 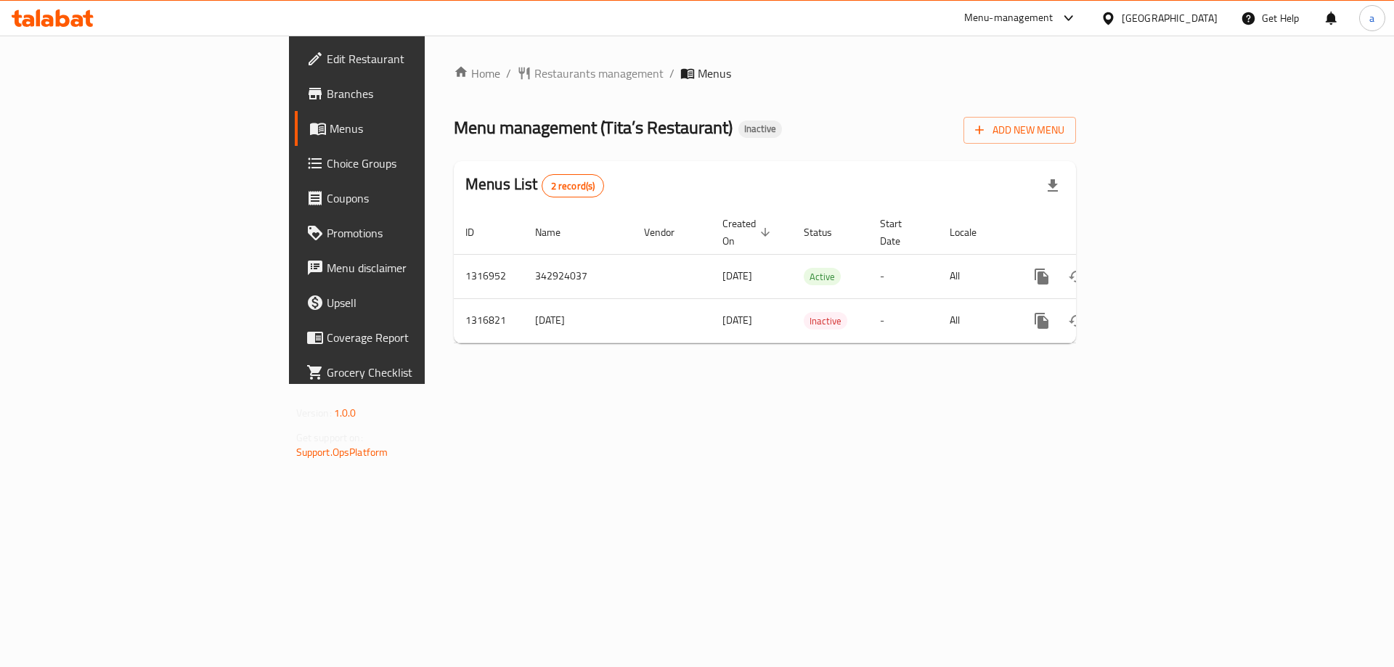 What do you see at coordinates (345, 413) in the screenshot?
I see `span: 1.0.0` at bounding box center [345, 413].